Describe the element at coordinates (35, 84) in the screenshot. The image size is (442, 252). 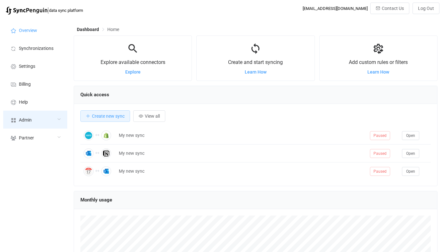
I see `a: Billing` at that location.